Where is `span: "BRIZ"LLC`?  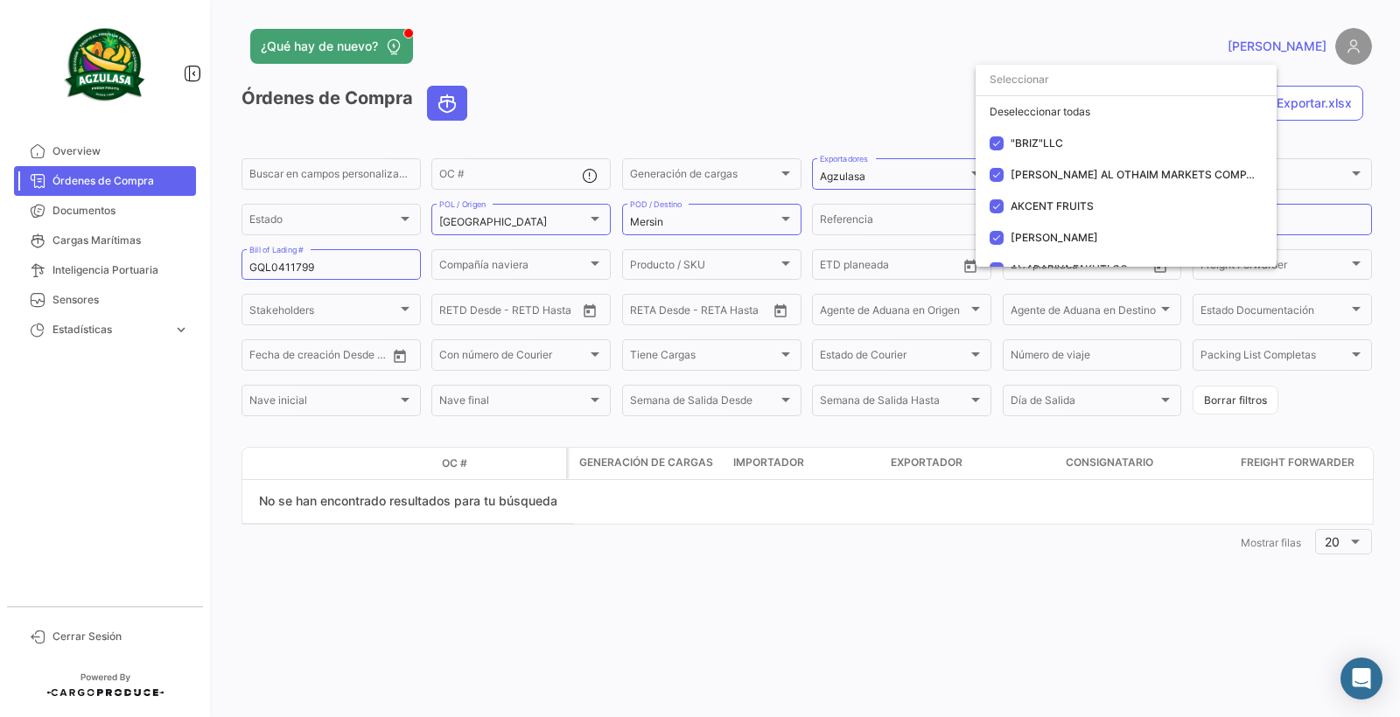
span: "BRIZ"LLC is located at coordinates (1037, 143).